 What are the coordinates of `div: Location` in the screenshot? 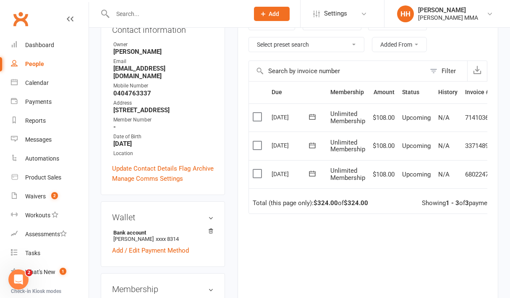 It's located at (163, 153).